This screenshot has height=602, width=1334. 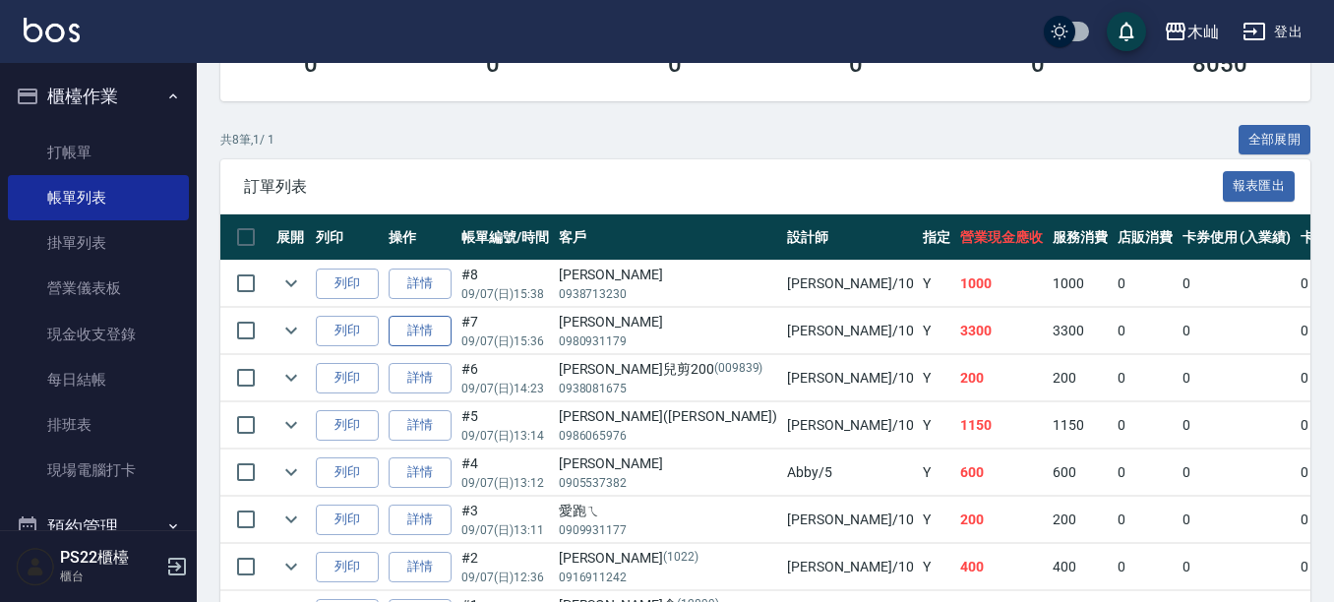 What do you see at coordinates (1145, 237) in the screenshot?
I see `th: 店販消費` at bounding box center [1145, 237].